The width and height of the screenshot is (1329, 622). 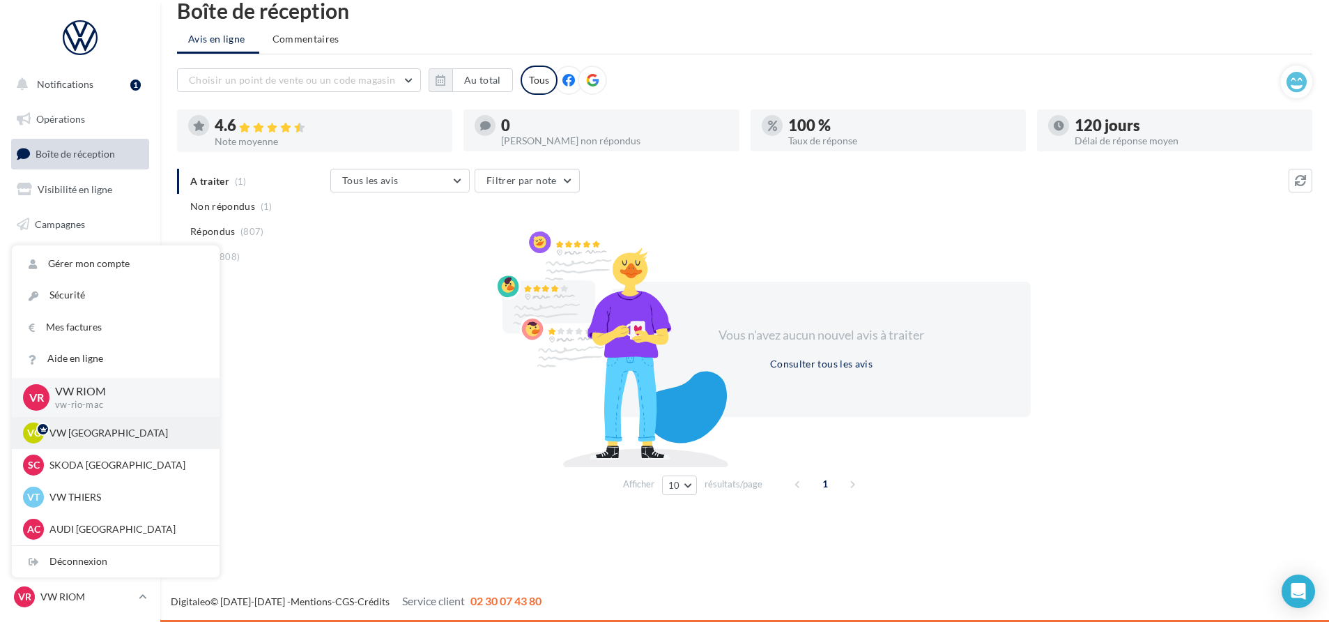 What do you see at coordinates (679, 485) in the screenshot?
I see `button: 10` at bounding box center [679, 485].